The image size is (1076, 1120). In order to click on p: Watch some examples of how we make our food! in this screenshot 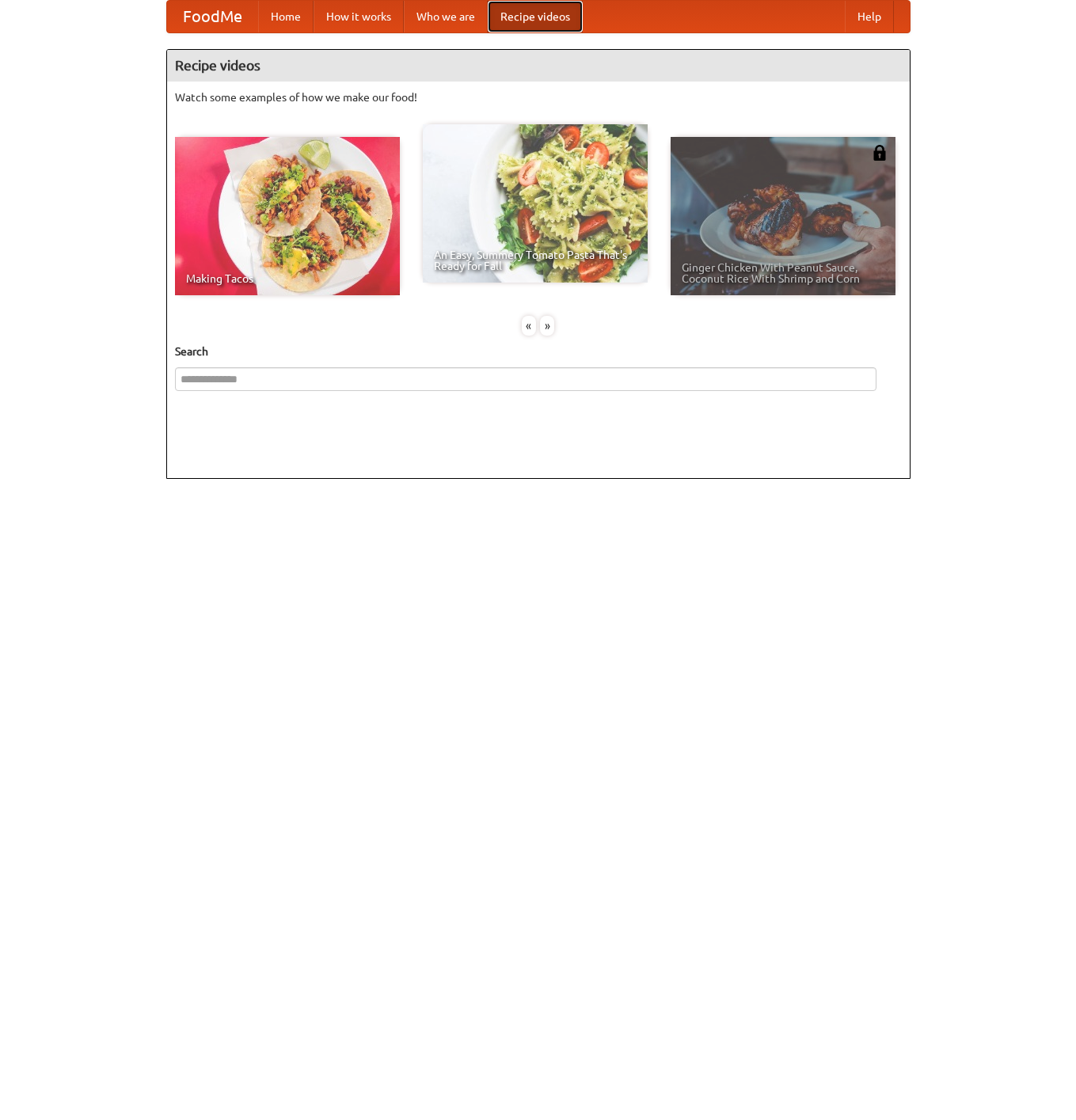, I will do `click(538, 97)`.